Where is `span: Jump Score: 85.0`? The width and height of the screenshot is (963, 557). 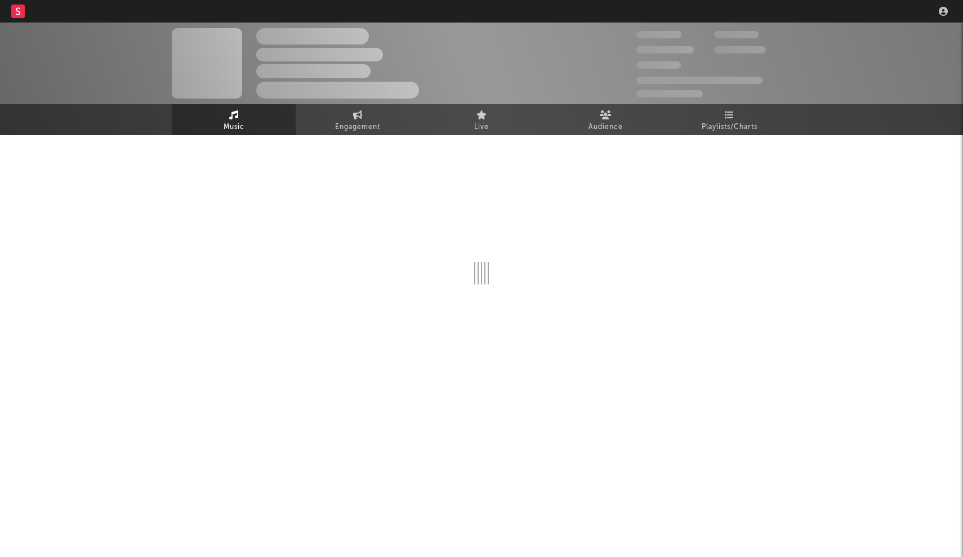 span: Jump Score: 85.0 is located at coordinates (670, 94).